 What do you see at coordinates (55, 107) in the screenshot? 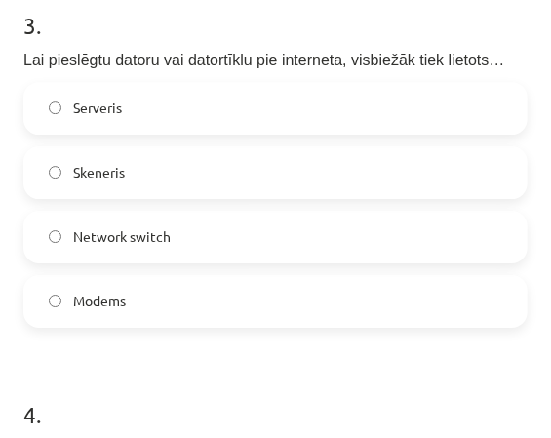
I see `input: Serveris` at bounding box center [55, 107].